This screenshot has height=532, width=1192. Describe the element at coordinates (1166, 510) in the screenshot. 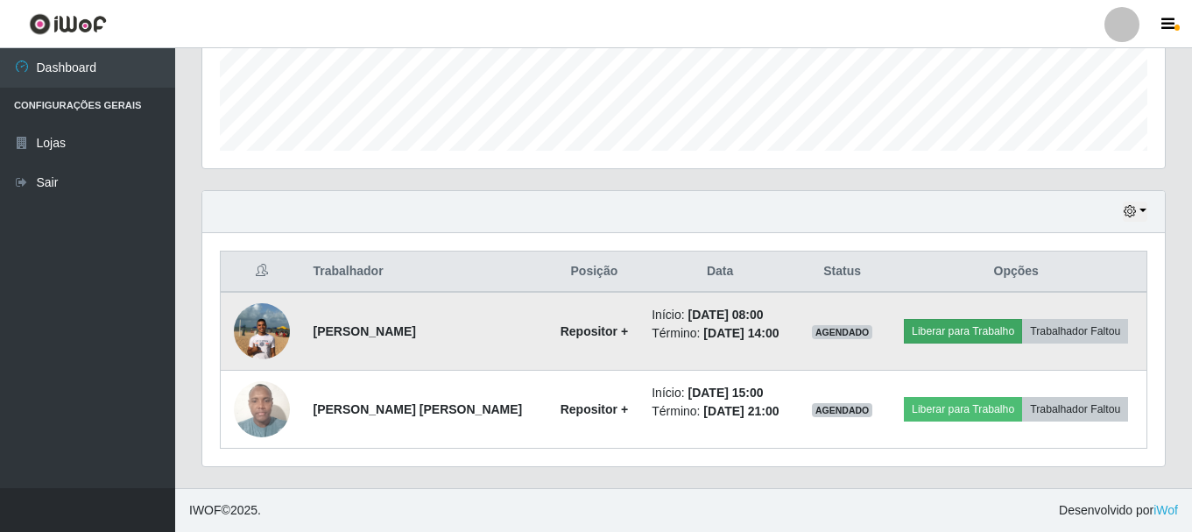

I see `a: iWof` at that location.